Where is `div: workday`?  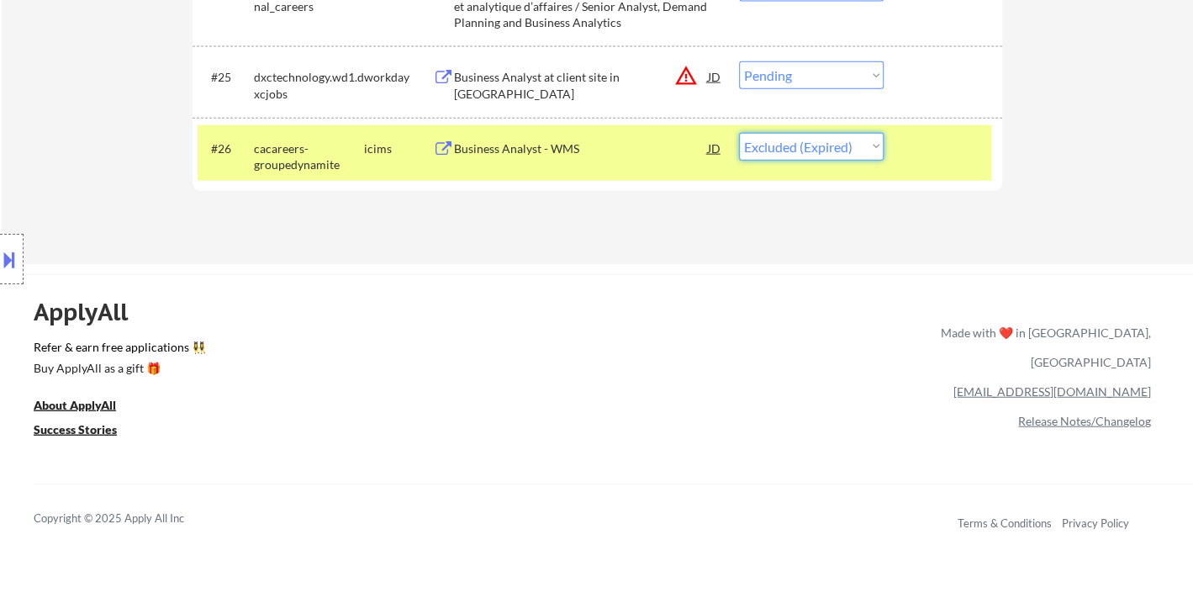
div: workday is located at coordinates (399, 77).